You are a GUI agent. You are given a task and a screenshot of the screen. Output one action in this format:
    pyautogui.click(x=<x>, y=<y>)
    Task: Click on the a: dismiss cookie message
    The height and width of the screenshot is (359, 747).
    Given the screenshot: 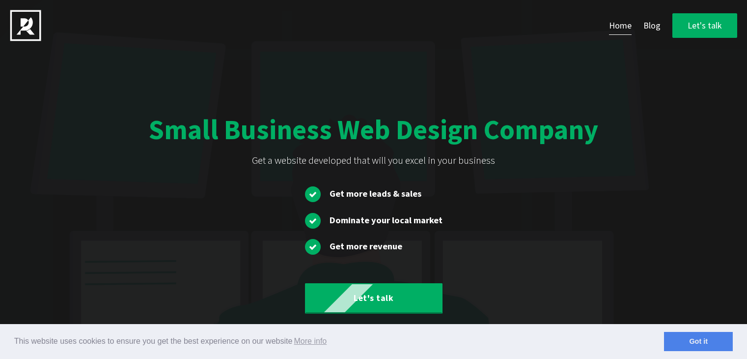 What is the action you would take?
    pyautogui.click(x=698, y=341)
    